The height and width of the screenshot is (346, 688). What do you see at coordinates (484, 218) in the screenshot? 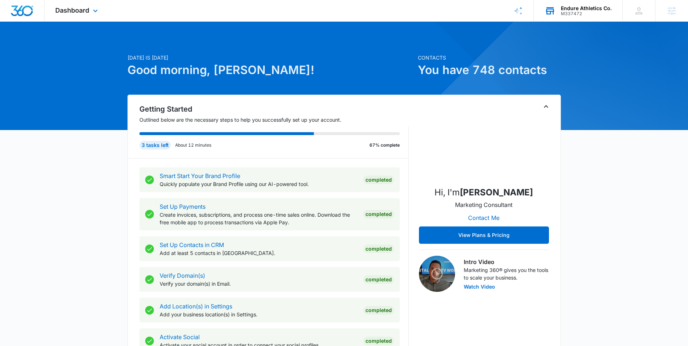
I see `button: Contact Me` at bounding box center [484, 218].